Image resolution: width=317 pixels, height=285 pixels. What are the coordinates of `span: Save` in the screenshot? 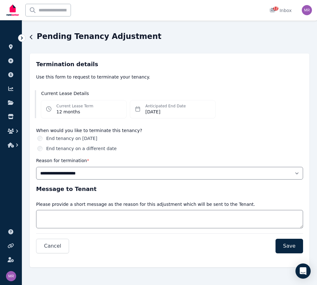 It's located at (289, 246).